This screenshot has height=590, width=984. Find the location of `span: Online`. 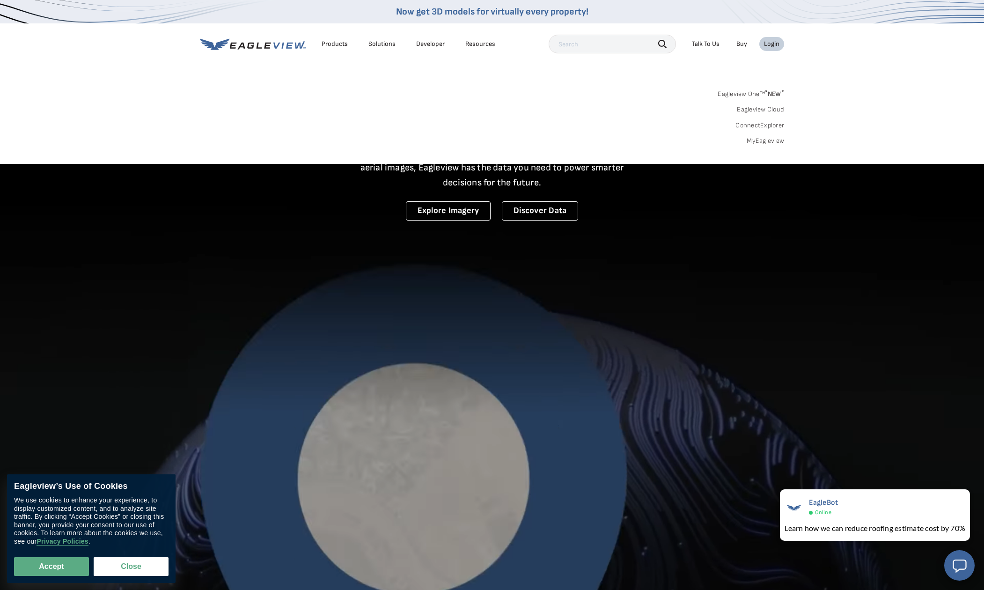

span: Online is located at coordinates (823, 512).